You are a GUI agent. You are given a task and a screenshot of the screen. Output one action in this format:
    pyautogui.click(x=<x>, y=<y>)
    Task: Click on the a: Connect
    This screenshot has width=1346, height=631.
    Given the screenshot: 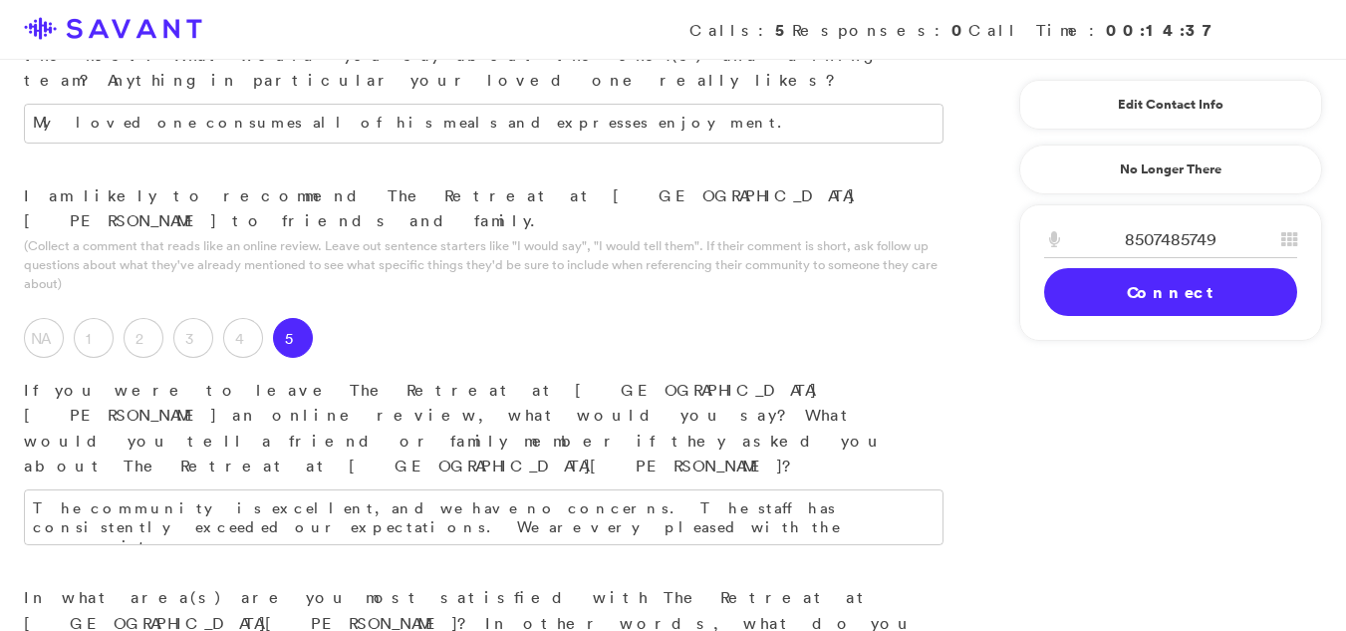 What is the action you would take?
    pyautogui.click(x=1171, y=292)
    